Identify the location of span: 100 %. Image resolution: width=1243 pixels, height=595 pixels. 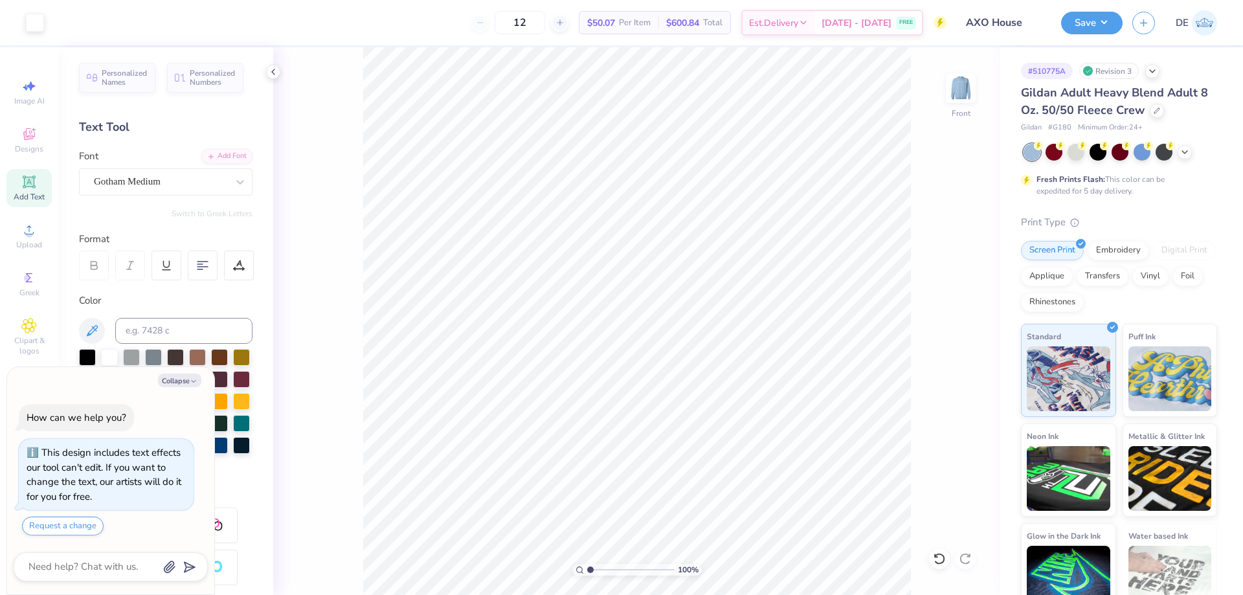
(688, 570).